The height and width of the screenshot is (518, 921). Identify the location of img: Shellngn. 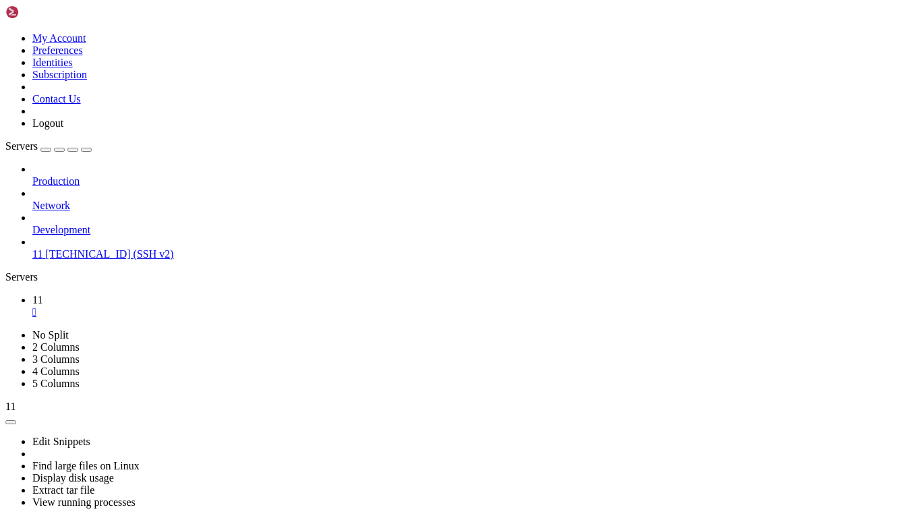
(44, 12).